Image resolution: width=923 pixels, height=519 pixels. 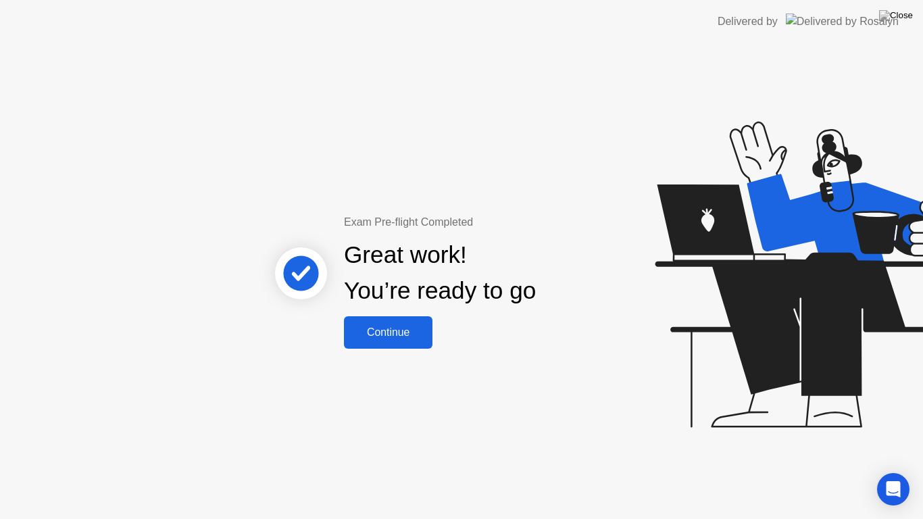 I want to click on div: Open Intercom Messenger, so click(x=894, y=489).